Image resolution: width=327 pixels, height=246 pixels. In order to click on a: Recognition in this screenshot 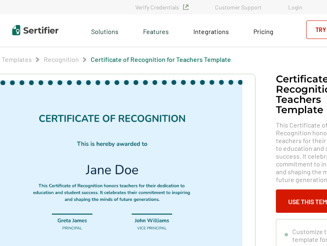, I will do `click(61, 59)`.